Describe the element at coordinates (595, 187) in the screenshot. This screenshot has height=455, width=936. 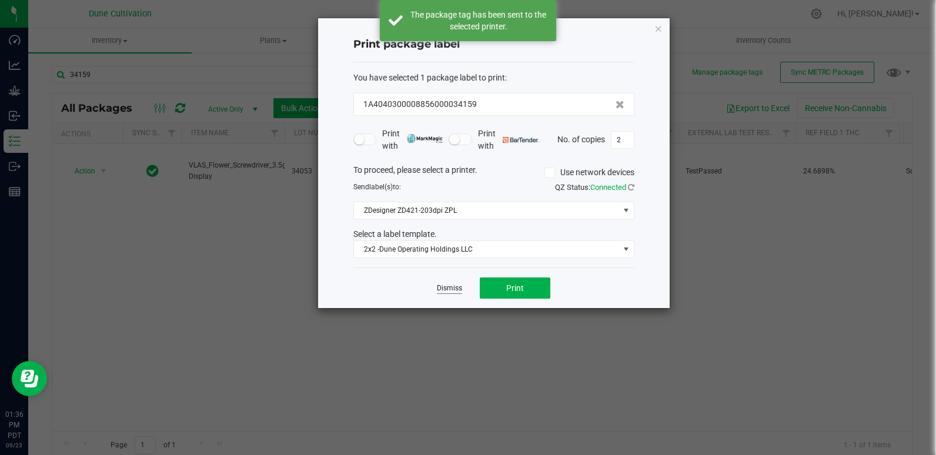
I see `span: QZ Status:` at that location.